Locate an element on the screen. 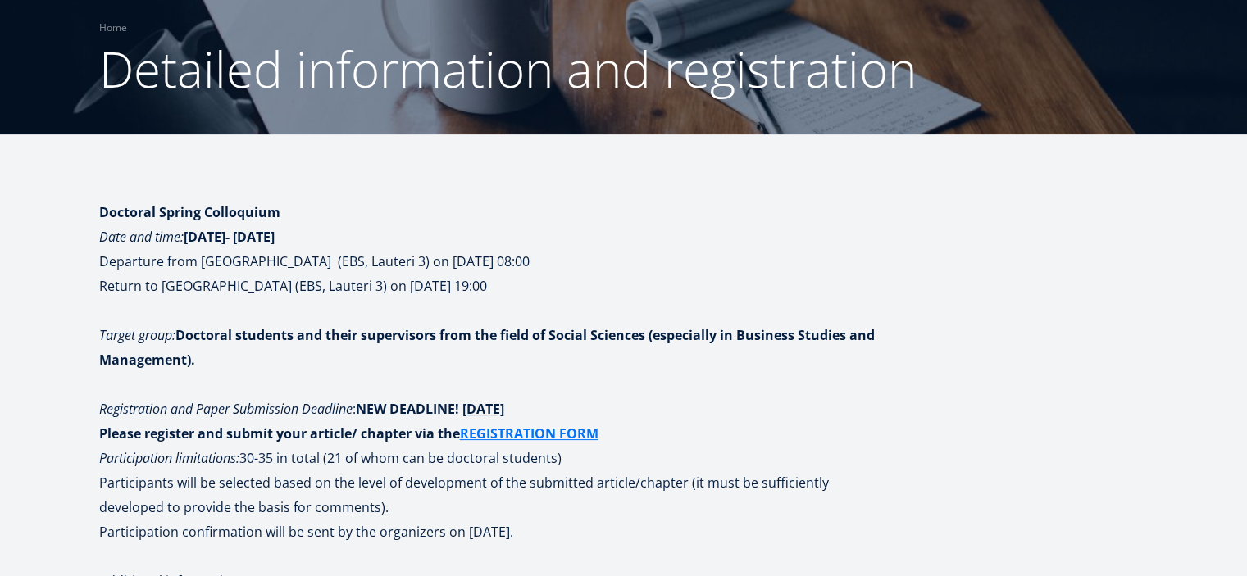 The height and width of the screenshot is (576, 1247). strong: NEW DEADLINE! is located at coordinates (408, 409).